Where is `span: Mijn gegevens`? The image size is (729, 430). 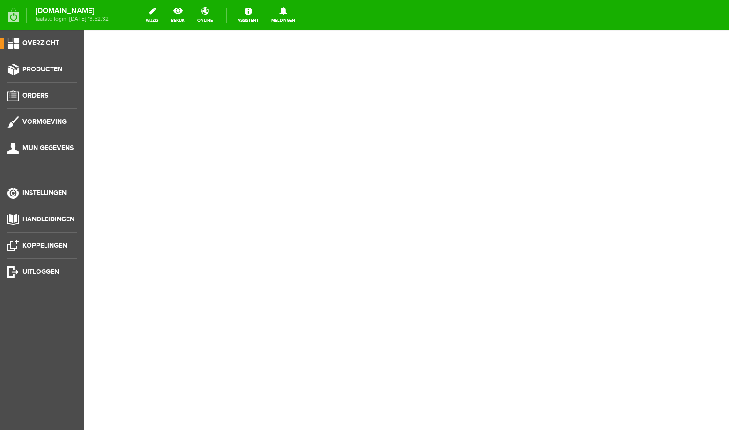 span: Mijn gegevens is located at coordinates (48, 148).